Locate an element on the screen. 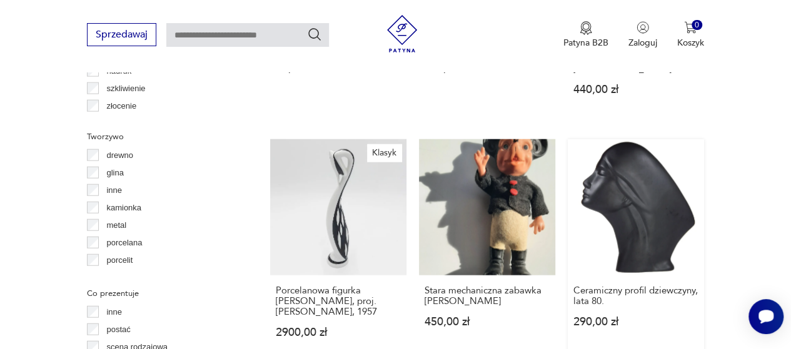  a: Sprzedawaj is located at coordinates (121, 36).